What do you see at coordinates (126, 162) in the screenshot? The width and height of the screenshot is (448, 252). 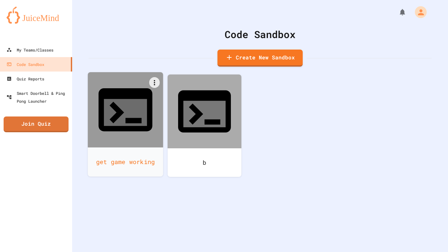 I see `div: get game working` at bounding box center [126, 162].